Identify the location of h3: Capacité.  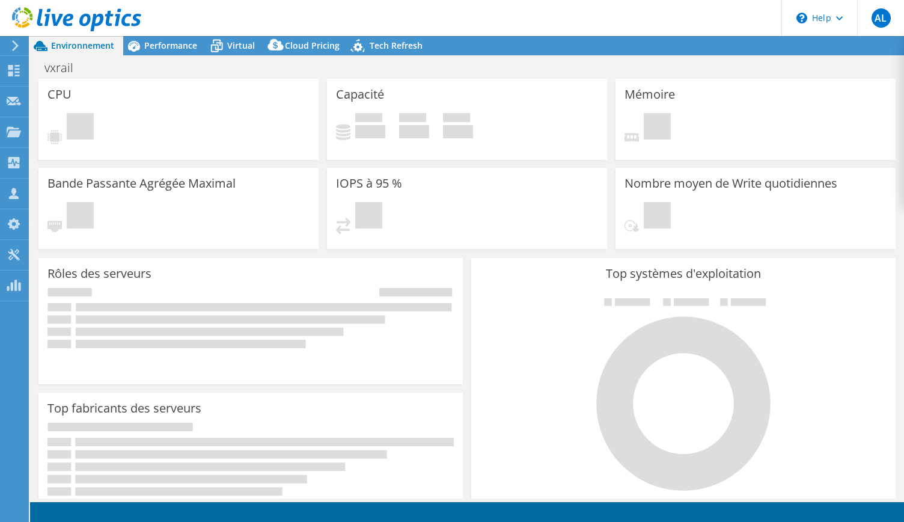
(360, 94).